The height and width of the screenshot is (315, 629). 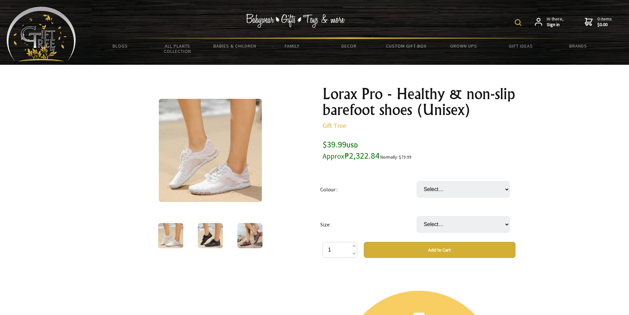 I want to click on td: Size:, so click(x=368, y=224).